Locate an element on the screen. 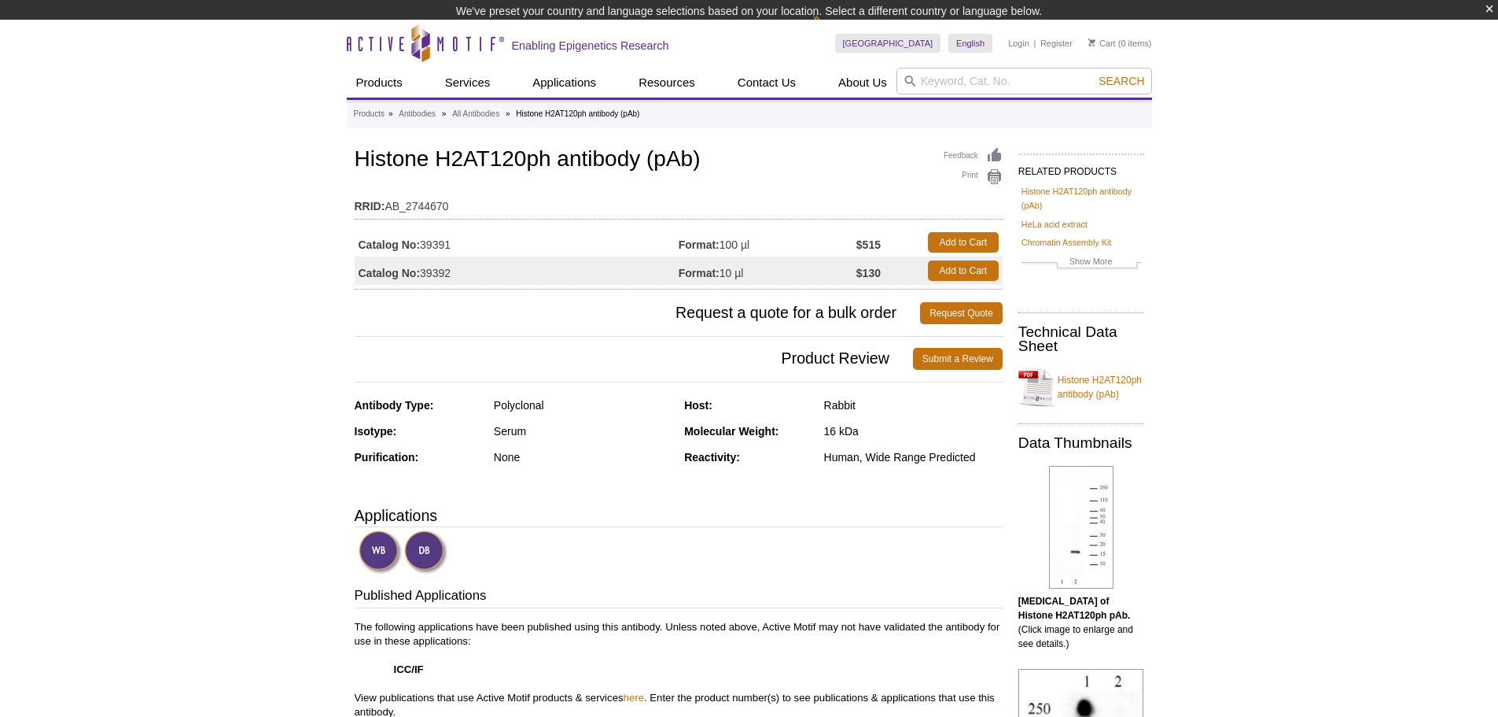 The image size is (1498, 717). img: Change Here is located at coordinates (833, 30).